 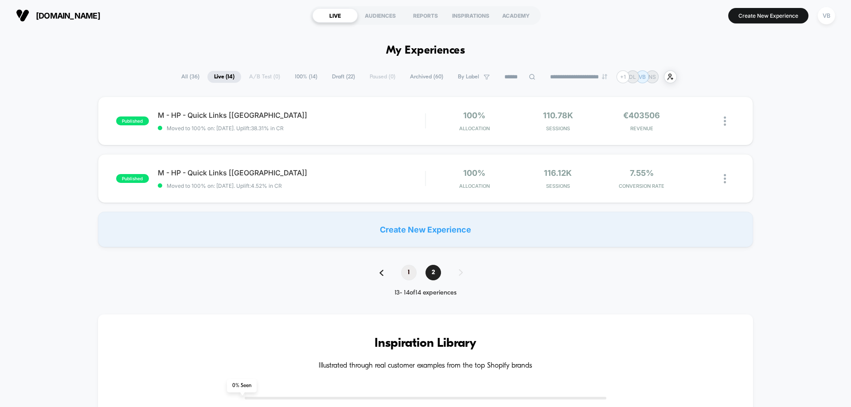 What do you see at coordinates (409, 273) in the screenshot?
I see `span: 1` at bounding box center [409, 273].